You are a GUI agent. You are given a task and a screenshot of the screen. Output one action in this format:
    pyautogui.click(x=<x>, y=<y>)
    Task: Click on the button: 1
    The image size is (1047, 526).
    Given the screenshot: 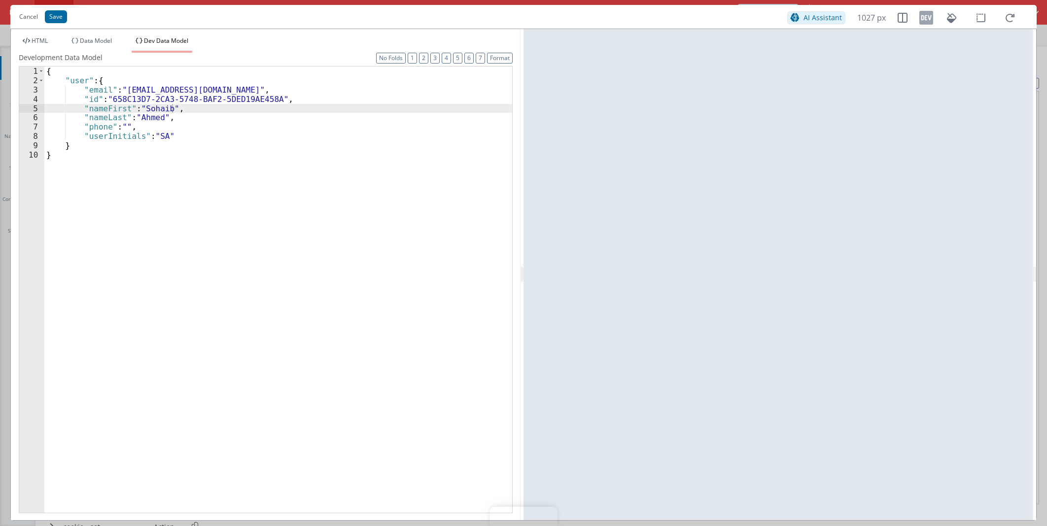 What is the action you would take?
    pyautogui.click(x=412, y=58)
    